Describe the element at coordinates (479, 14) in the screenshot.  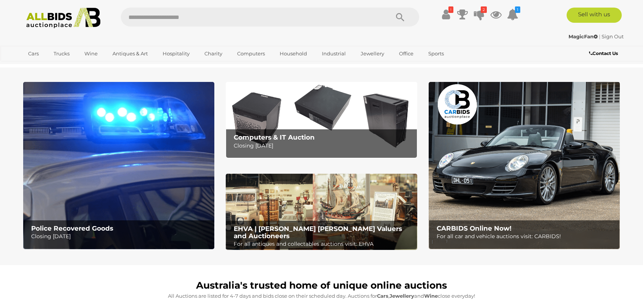
I see `a: 2` at that location.